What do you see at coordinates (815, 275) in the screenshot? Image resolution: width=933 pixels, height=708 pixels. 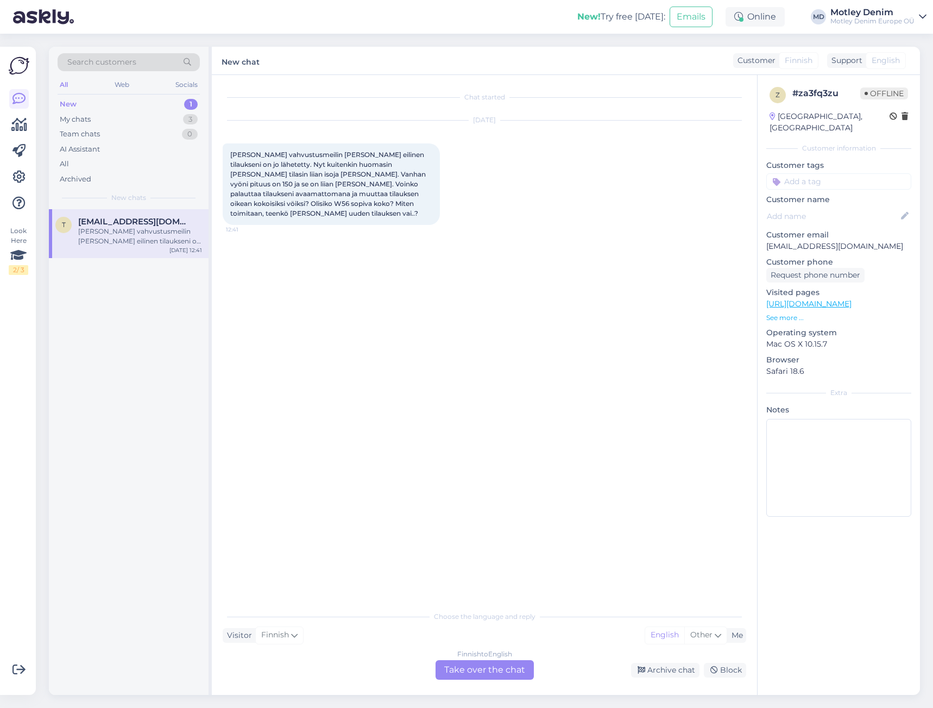 I see `div: Request phone number` at bounding box center [815, 275].